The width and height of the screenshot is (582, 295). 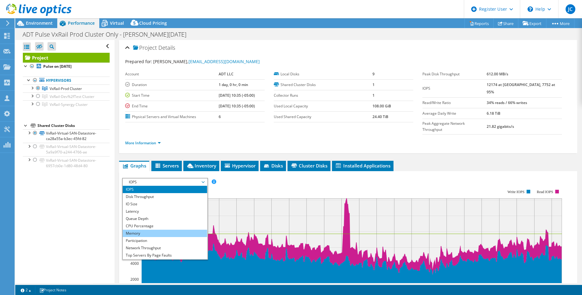 What do you see at coordinates (66, 58) in the screenshot?
I see `a: Project` at bounding box center [66, 58].